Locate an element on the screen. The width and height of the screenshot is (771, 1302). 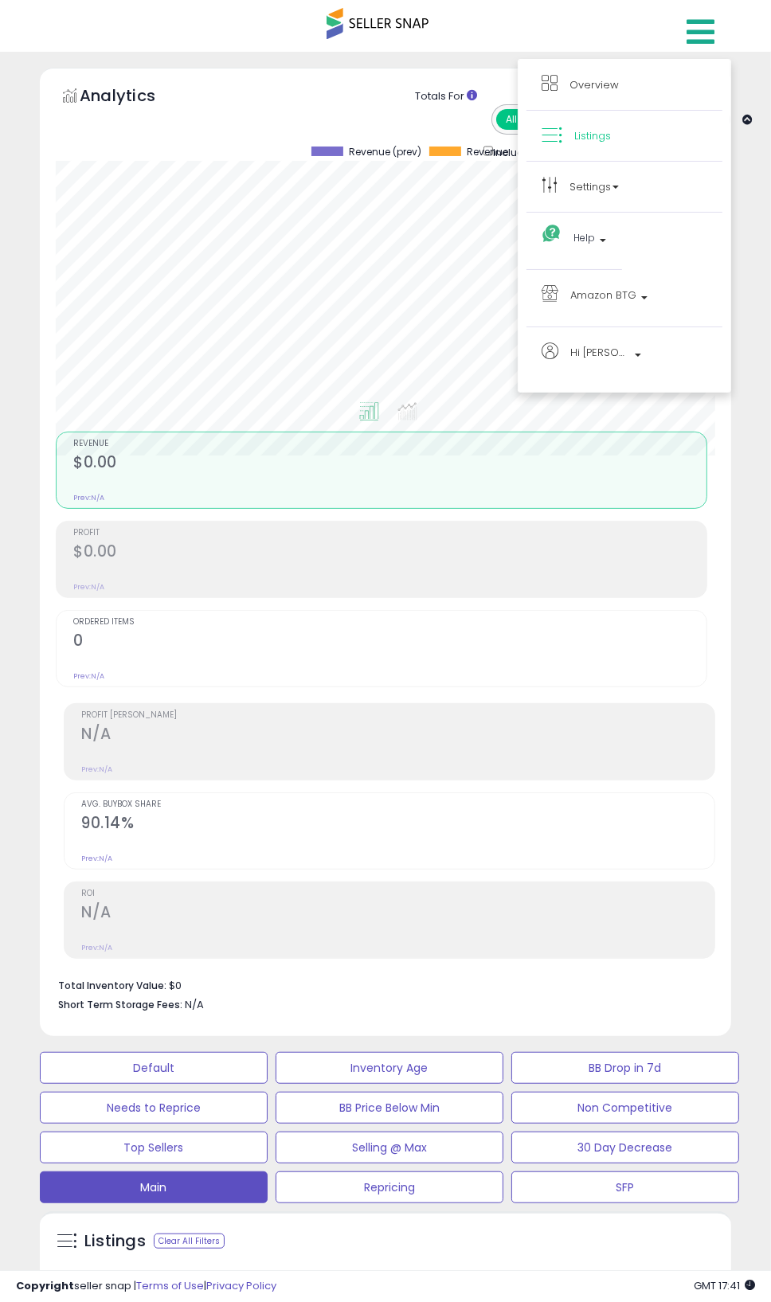
a: Help is located at coordinates (574, 240).